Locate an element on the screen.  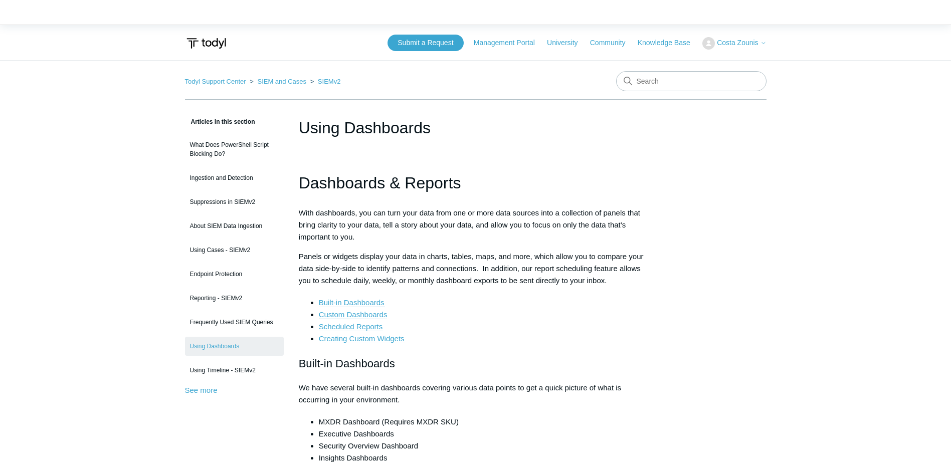
li: Executive Dashboards is located at coordinates (486, 434).